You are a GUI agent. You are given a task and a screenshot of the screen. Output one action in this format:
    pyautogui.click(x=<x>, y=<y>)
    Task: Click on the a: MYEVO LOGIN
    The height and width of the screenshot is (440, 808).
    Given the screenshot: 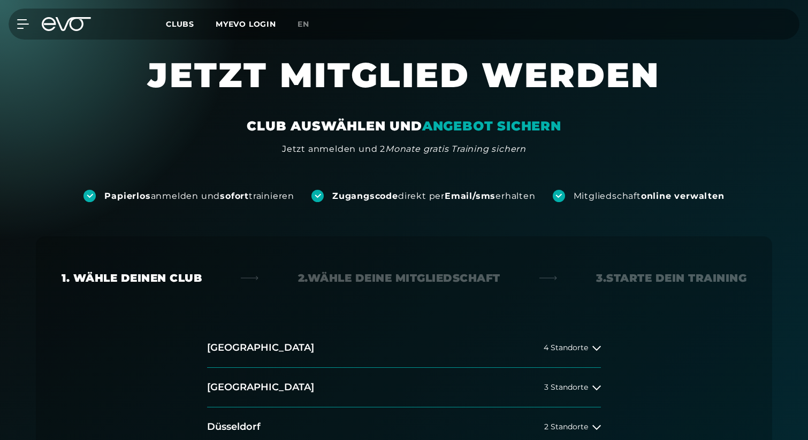 What is the action you would take?
    pyautogui.click(x=246, y=24)
    